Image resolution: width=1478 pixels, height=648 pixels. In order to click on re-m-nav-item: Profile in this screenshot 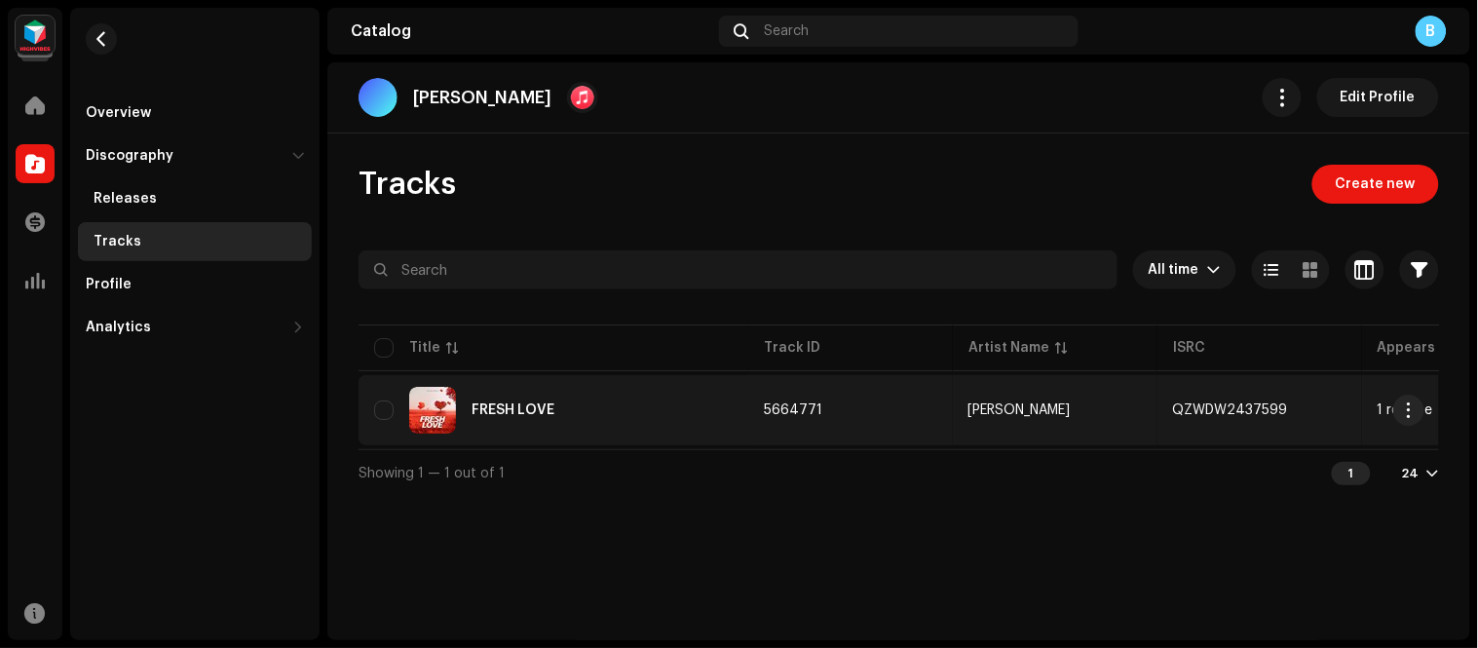, I will do `click(195, 285)`.